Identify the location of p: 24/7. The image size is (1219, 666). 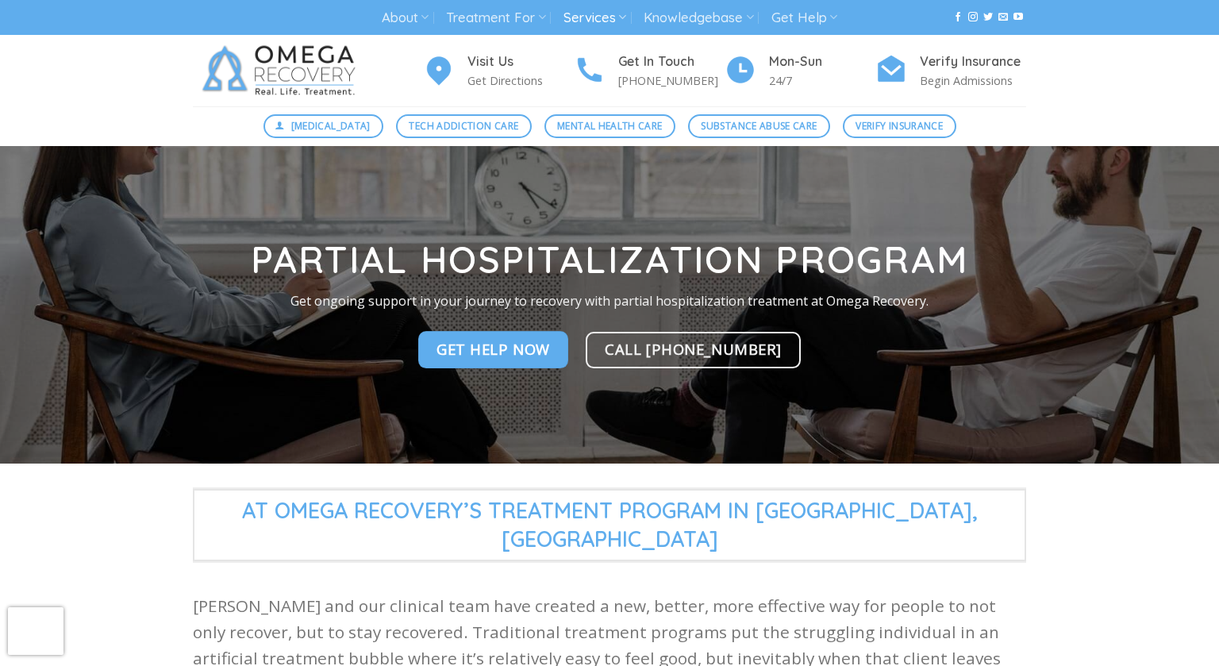
(822, 80).